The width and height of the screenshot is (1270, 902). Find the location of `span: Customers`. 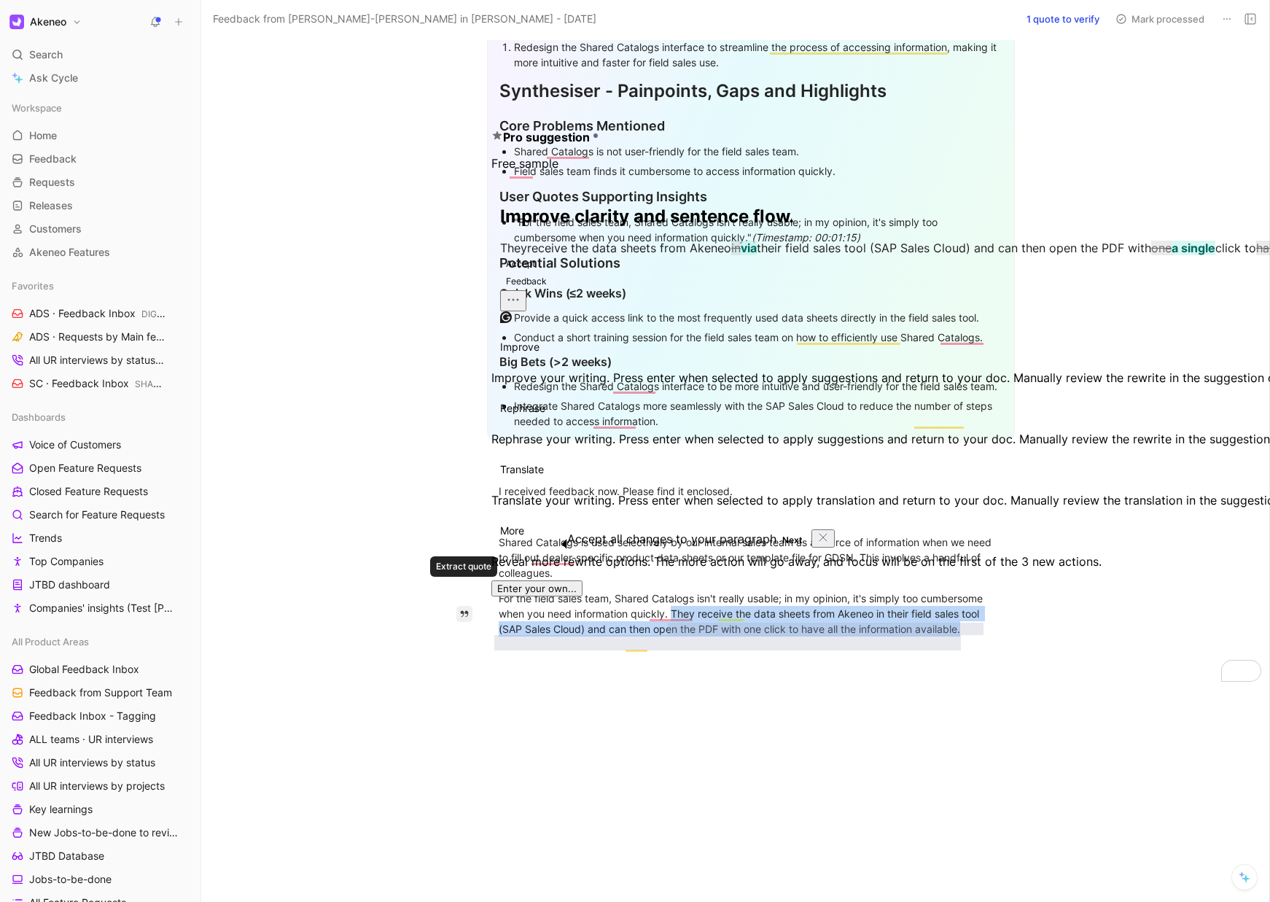

span: Customers is located at coordinates (55, 229).